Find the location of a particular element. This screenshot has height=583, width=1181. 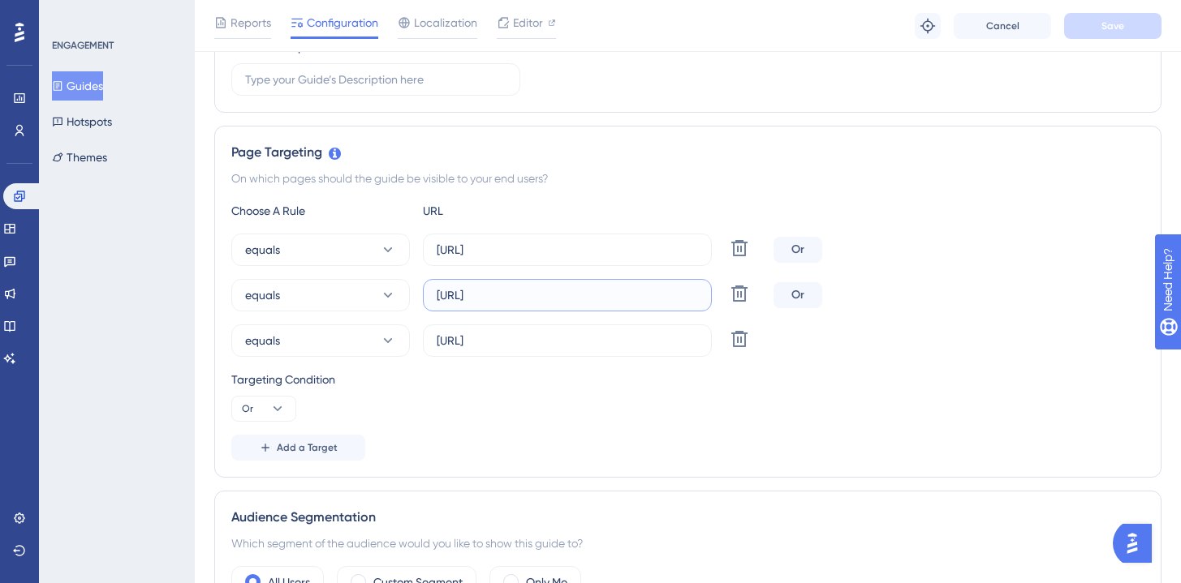

span: Configuration is located at coordinates (342, 23).